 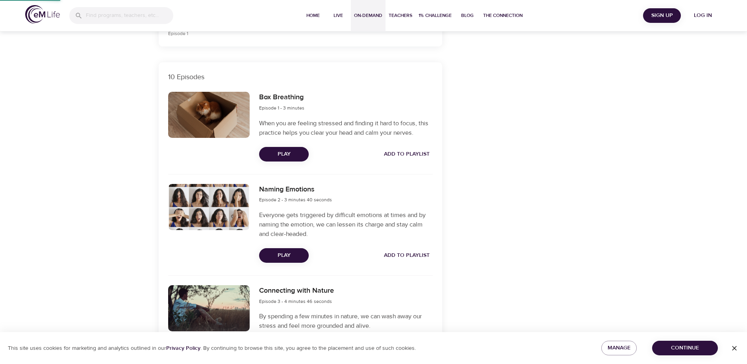 What do you see at coordinates (685, 348) in the screenshot?
I see `button: Continue` at bounding box center [685, 348].